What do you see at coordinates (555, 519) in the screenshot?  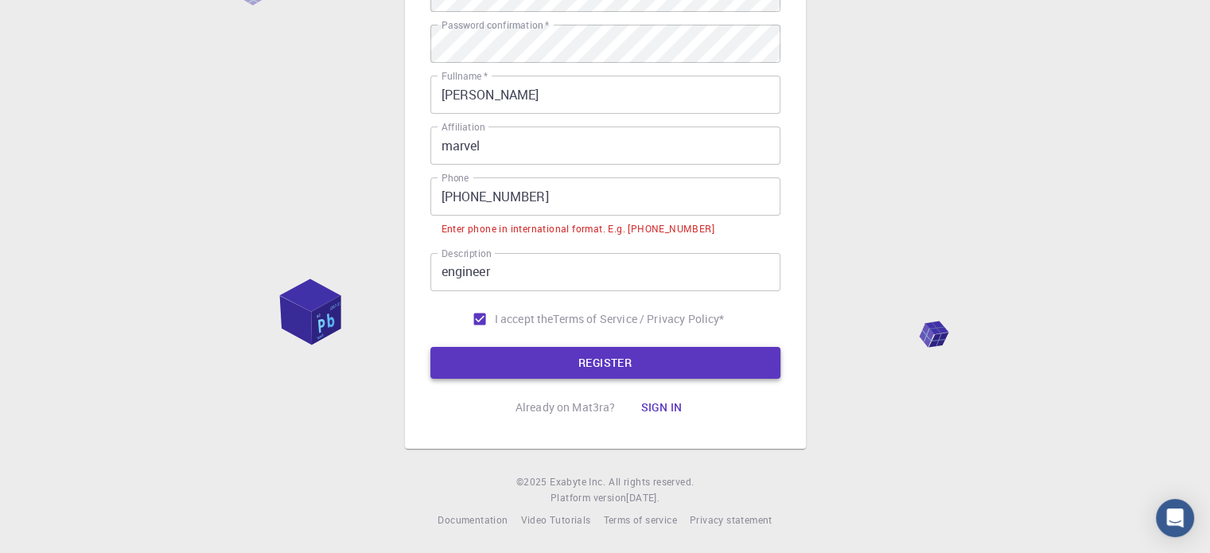 I see `span: Video Tutorials` at bounding box center [555, 519].